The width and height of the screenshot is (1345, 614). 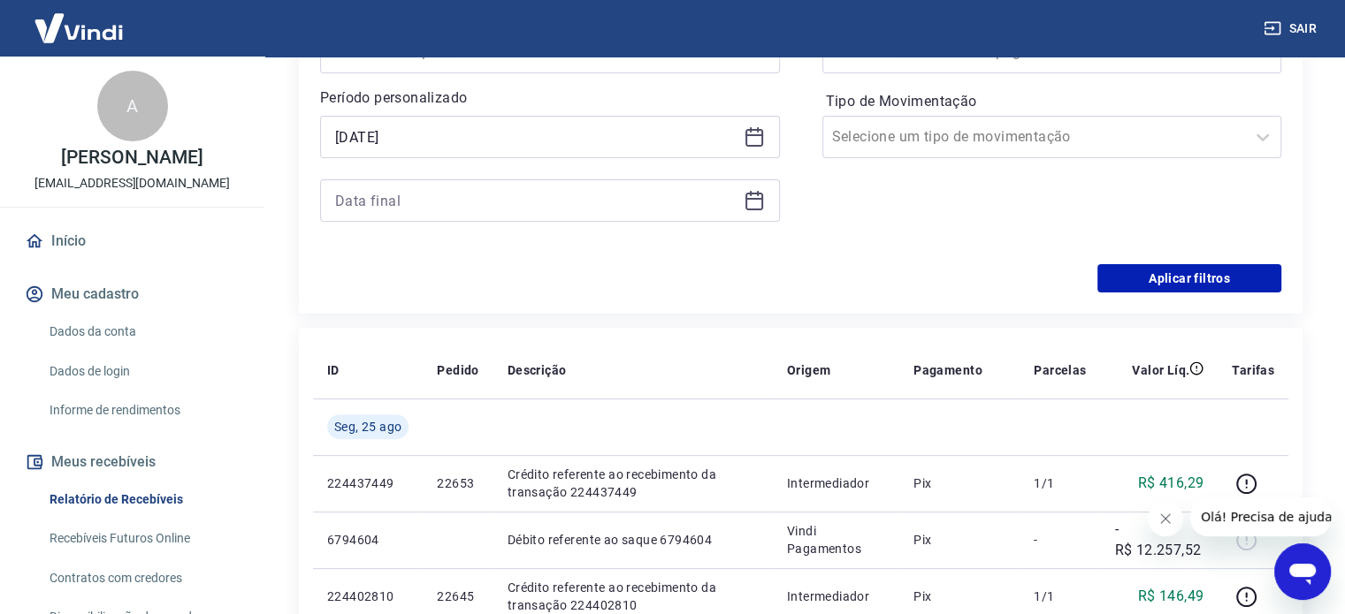 What do you see at coordinates (836, 540) in the screenshot?
I see `p: Vindi Pagamentos` at bounding box center [836, 540].